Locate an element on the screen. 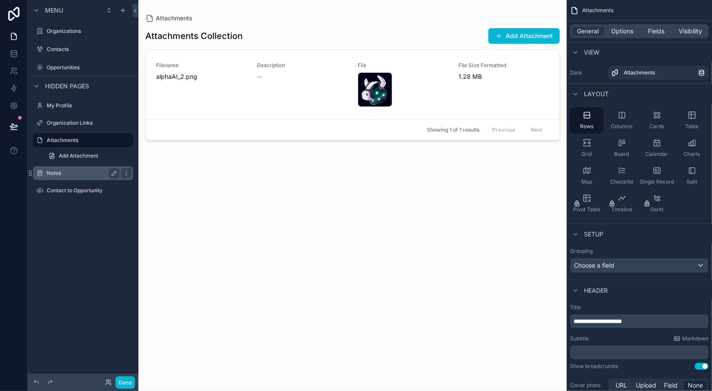 The image size is (712, 391). span: Calendar is located at coordinates (657, 154).